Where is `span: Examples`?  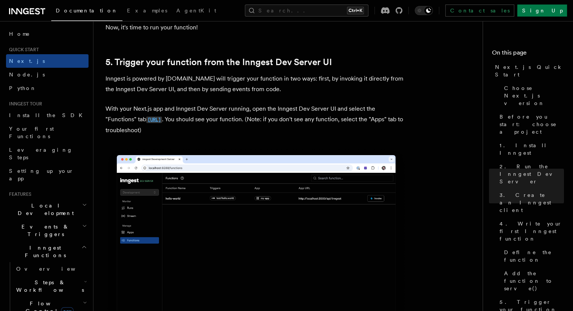
span: Examples is located at coordinates (147, 11).